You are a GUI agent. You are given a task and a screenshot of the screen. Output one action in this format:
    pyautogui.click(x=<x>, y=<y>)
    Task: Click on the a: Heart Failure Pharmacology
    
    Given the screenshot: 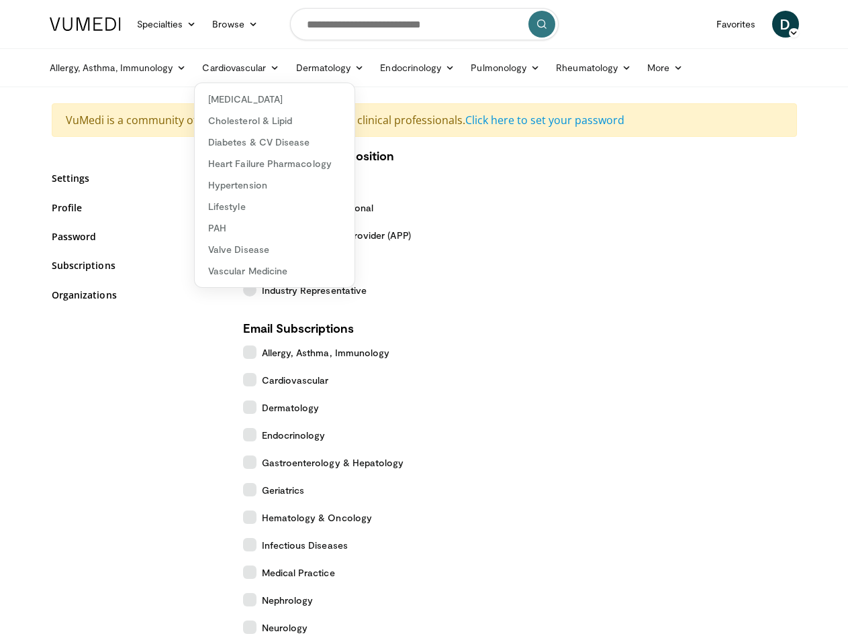 What is the action you would take?
    pyautogui.click(x=274, y=164)
    